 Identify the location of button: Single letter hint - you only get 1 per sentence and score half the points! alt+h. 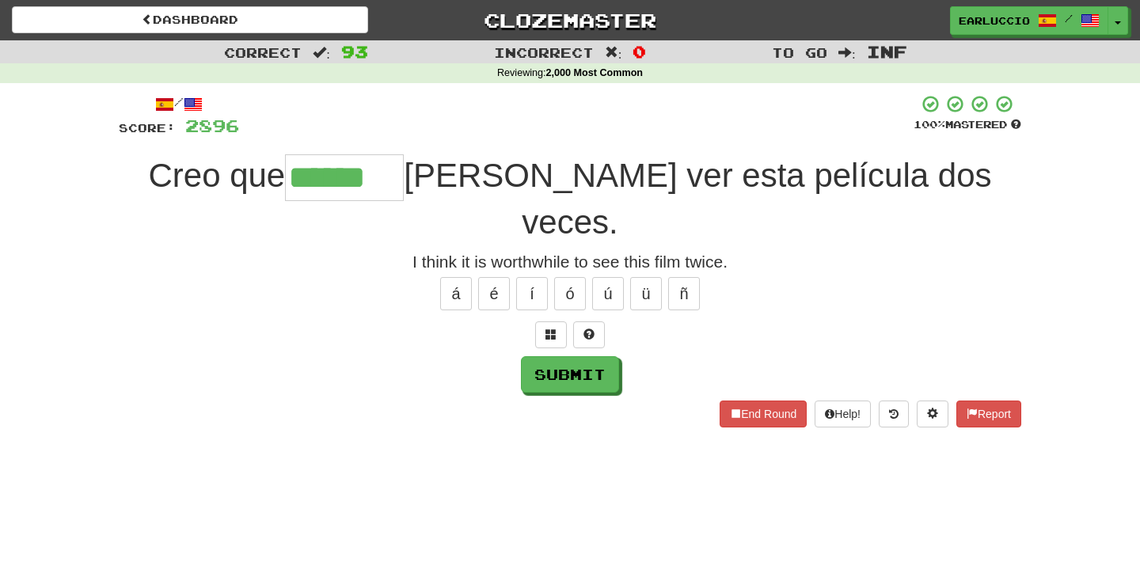
(589, 335).